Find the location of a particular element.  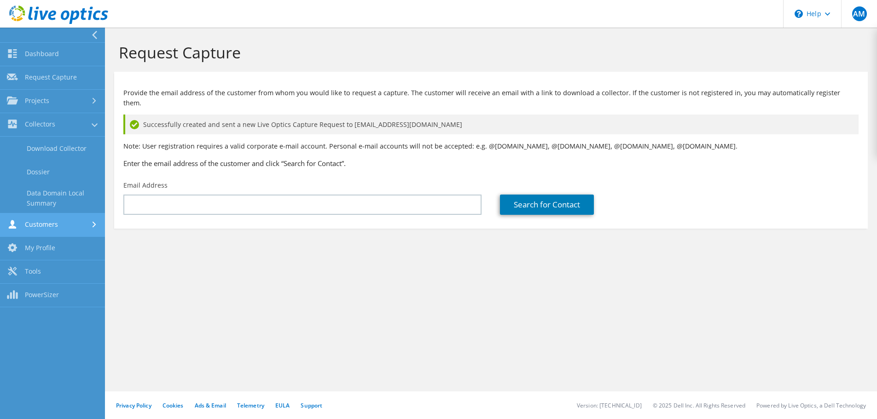

label: Email Address is located at coordinates (145, 185).